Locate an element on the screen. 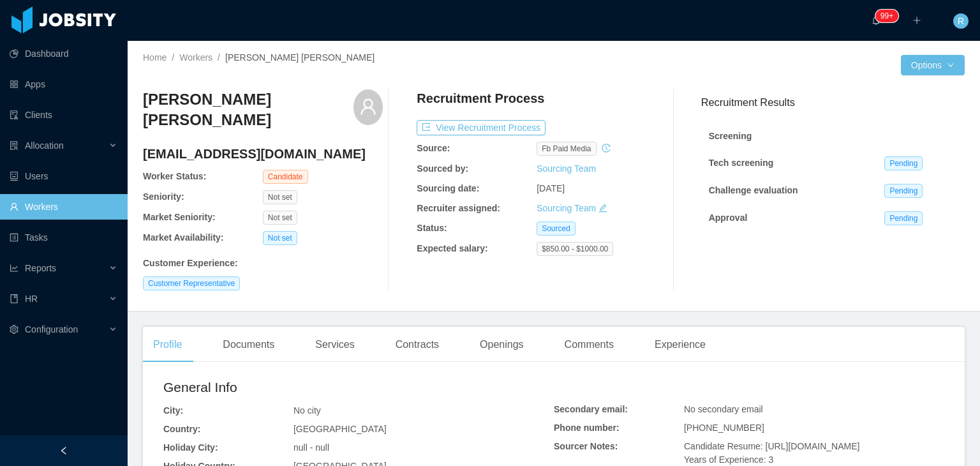 The width and height of the screenshot is (980, 466). h2: General Info is located at coordinates (358, 387).